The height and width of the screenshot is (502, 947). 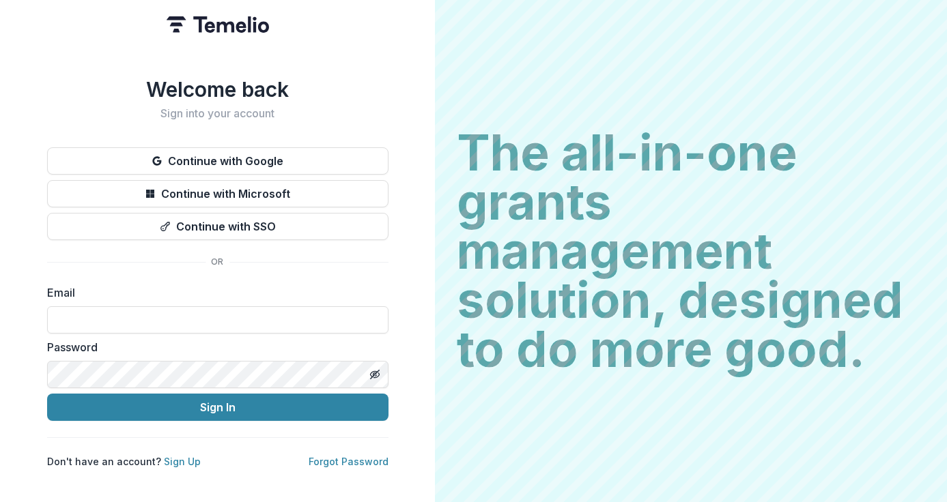 I want to click on p: Don't have an account?, so click(x=124, y=461).